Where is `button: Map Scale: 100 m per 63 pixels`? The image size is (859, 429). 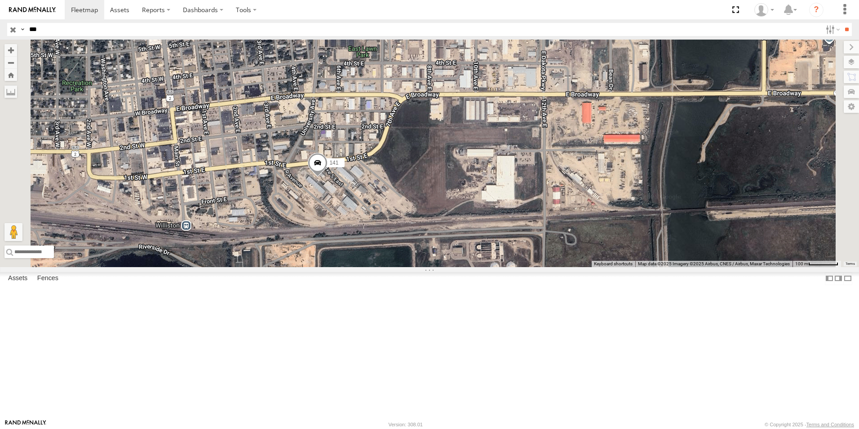 button: Map Scale: 100 m per 63 pixels is located at coordinates (817, 264).